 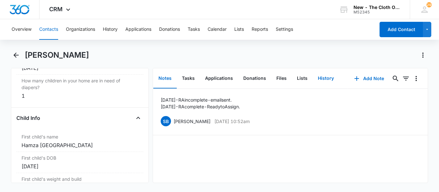 I want to click on label: First child's weight and build, so click(x=80, y=179).